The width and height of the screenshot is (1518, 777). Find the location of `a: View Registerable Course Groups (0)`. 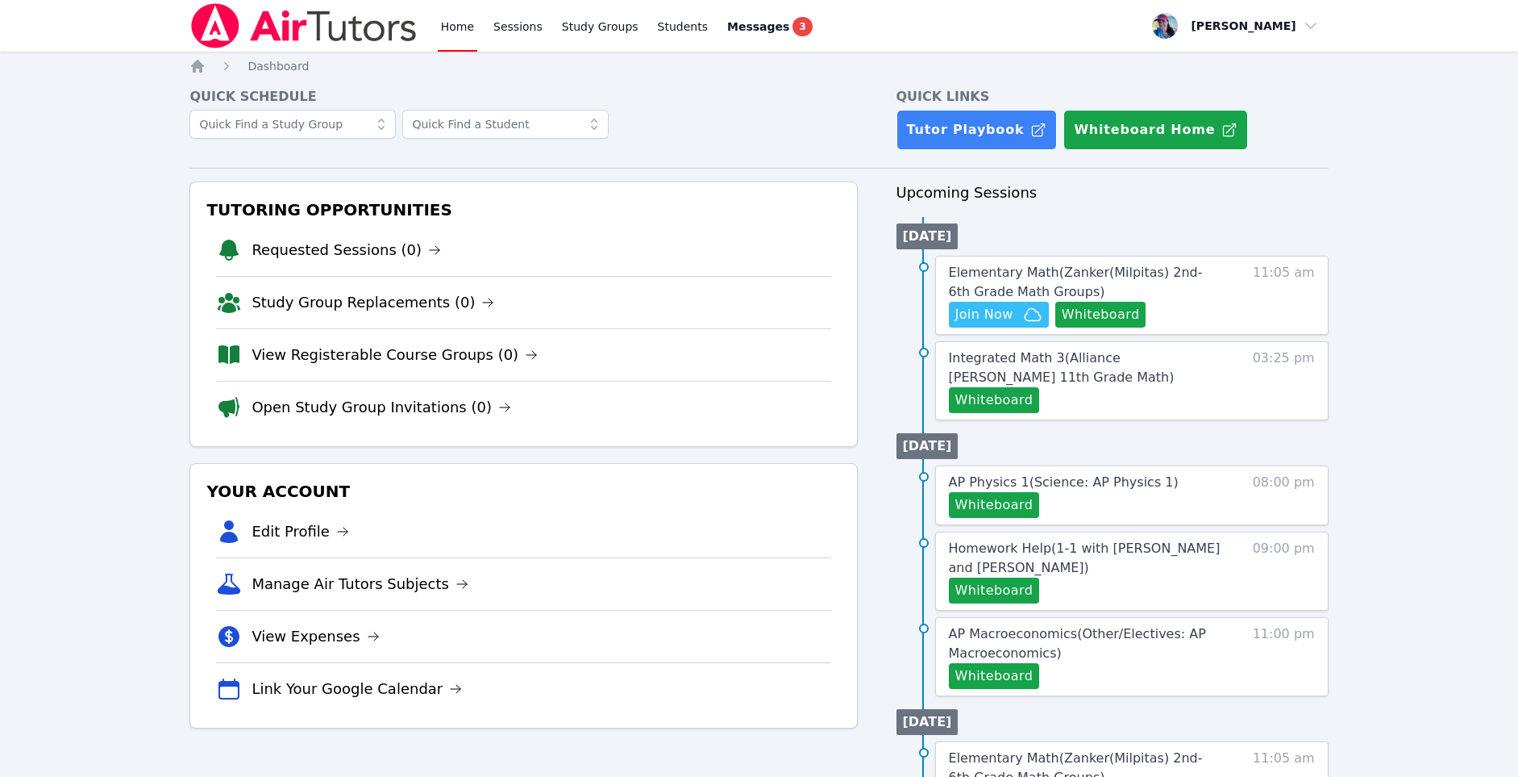

a: View Registerable Course Groups (0) is located at coordinates (394, 355).